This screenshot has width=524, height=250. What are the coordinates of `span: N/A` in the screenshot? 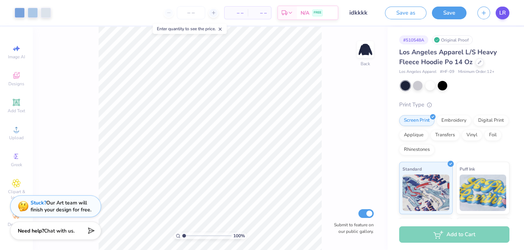 It's located at (305, 13).